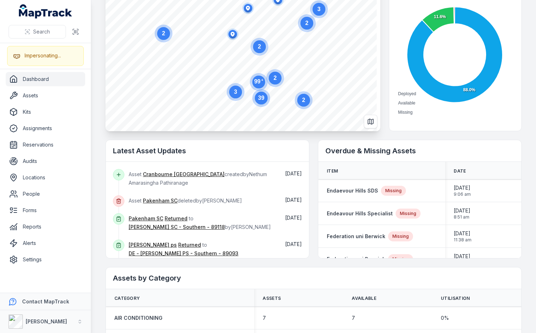 The width and height of the screenshot is (536, 333). I want to click on time: 15/08/2025, 1:24:02 pm, so click(293, 217).